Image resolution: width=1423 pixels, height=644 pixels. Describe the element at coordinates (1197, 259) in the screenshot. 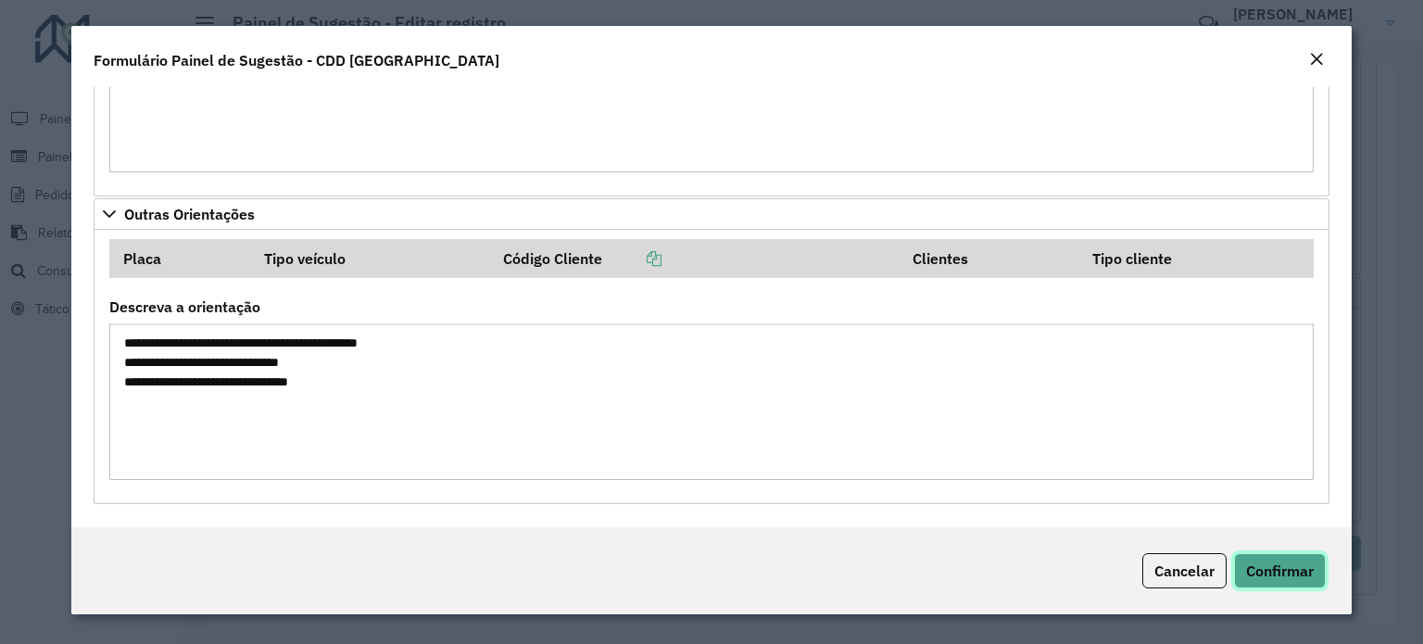

I see `th: Tipo cliente` at that location.